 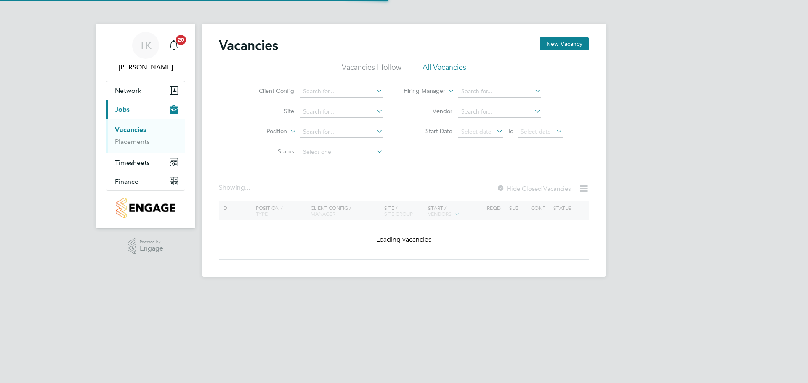 I want to click on button: Timesheets, so click(x=146, y=162).